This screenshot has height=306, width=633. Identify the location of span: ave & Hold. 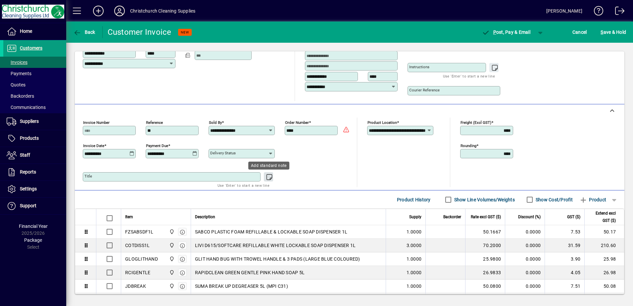
(614, 32).